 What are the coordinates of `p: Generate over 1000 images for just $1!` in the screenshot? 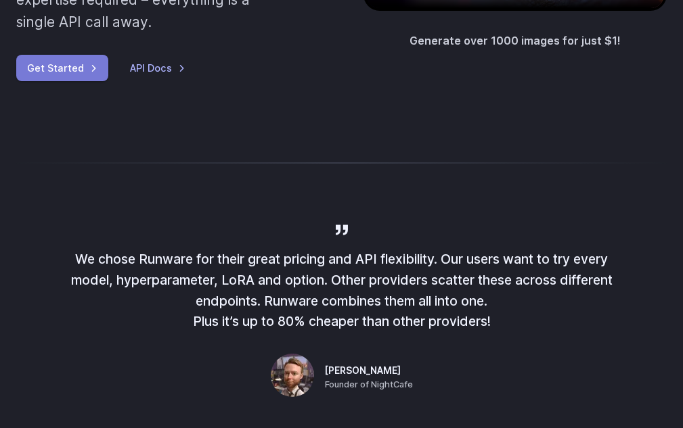 It's located at (515, 41).